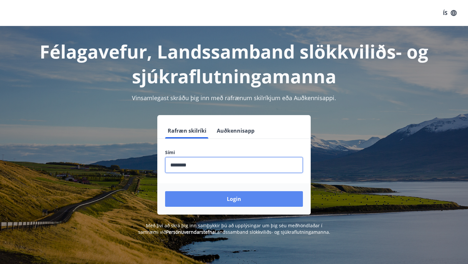 This screenshot has height=264, width=468. What do you see at coordinates (235, 131) in the screenshot?
I see `button: Auðkennisapp` at bounding box center [235, 131].